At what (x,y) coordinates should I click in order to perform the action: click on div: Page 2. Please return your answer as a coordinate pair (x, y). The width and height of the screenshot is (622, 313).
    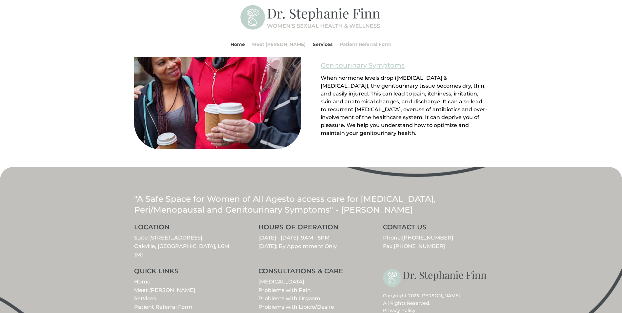
    Looking at the image, I should click on (404, 106).